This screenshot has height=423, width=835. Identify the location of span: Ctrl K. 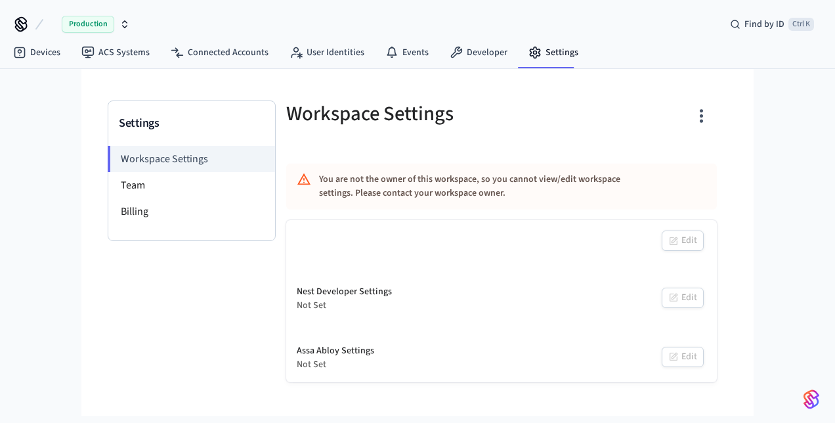
(801, 24).